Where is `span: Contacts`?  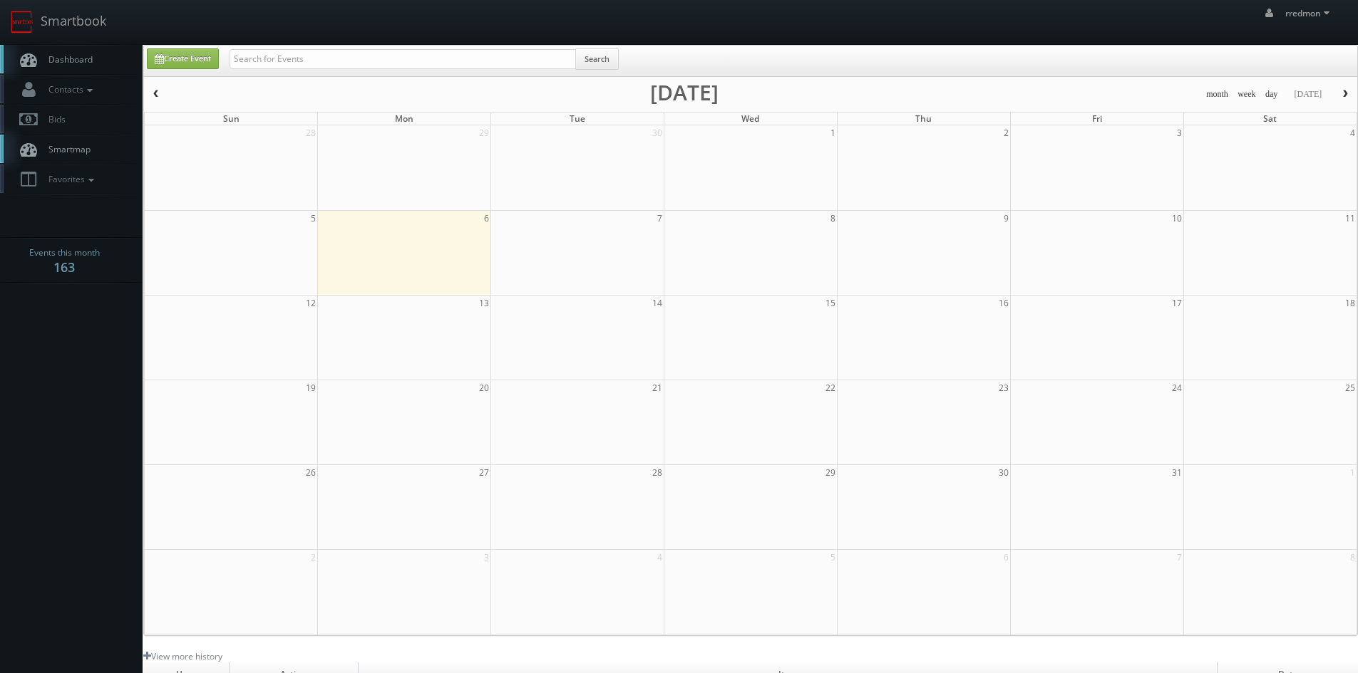 span: Contacts is located at coordinates (68, 89).